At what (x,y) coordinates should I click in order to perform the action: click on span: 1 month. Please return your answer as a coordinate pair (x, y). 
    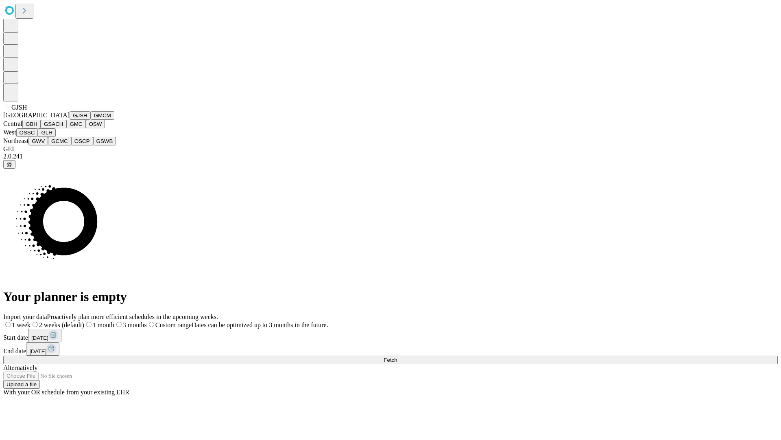
    Looking at the image, I should click on (103, 324).